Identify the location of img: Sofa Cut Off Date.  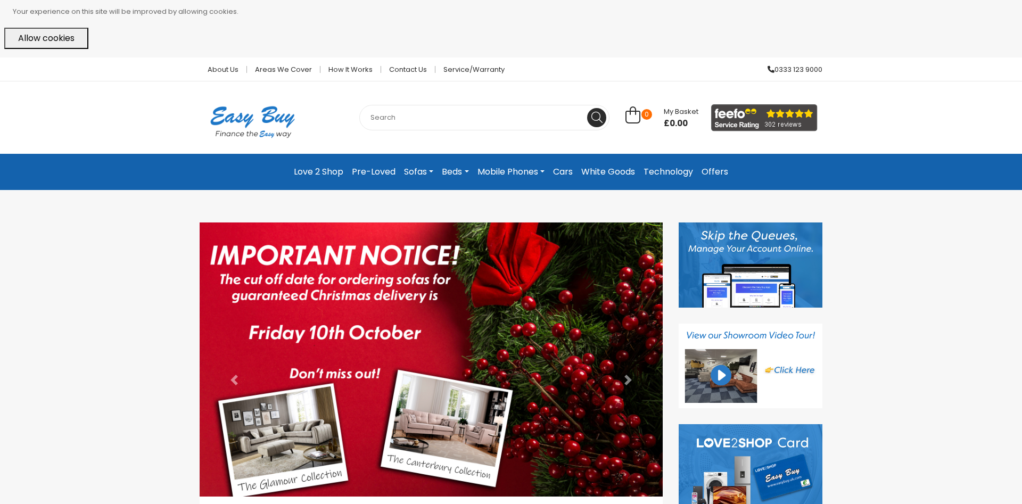
(431, 359).